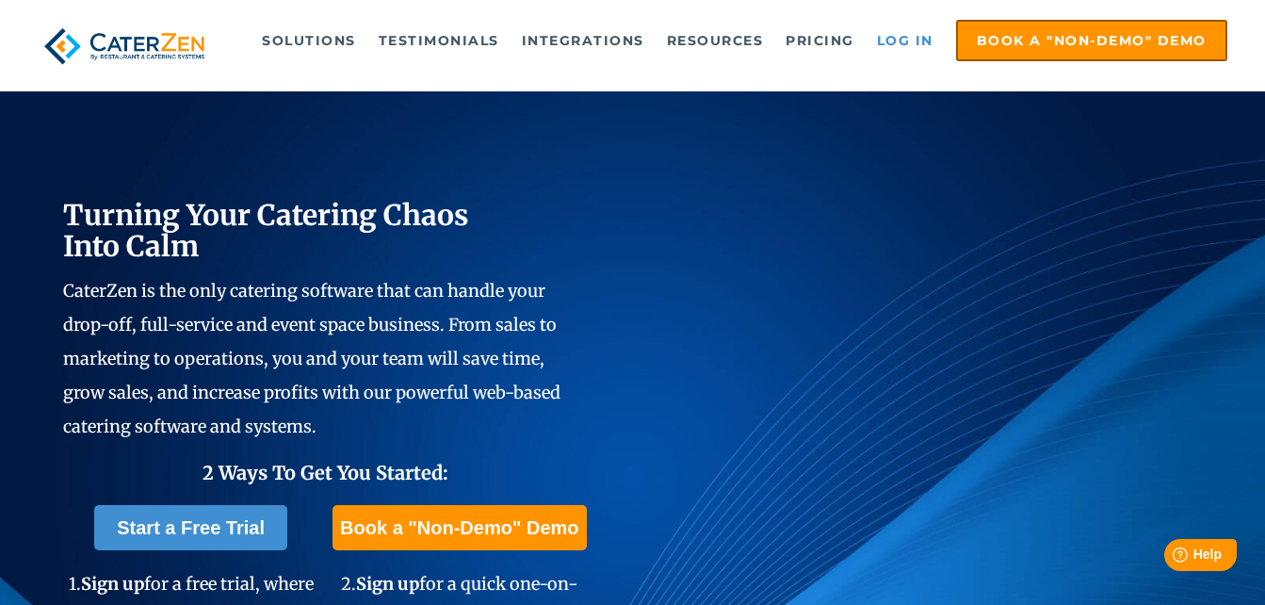 The width and height of the screenshot is (1265, 605). What do you see at coordinates (819, 40) in the screenshot?
I see `a: Pricing` at bounding box center [819, 40].